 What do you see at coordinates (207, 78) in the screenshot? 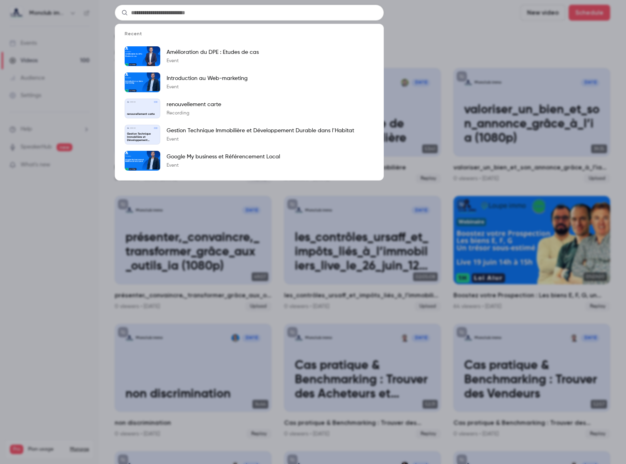
I see `p: Introduction au Web-marketing` at bounding box center [207, 78].